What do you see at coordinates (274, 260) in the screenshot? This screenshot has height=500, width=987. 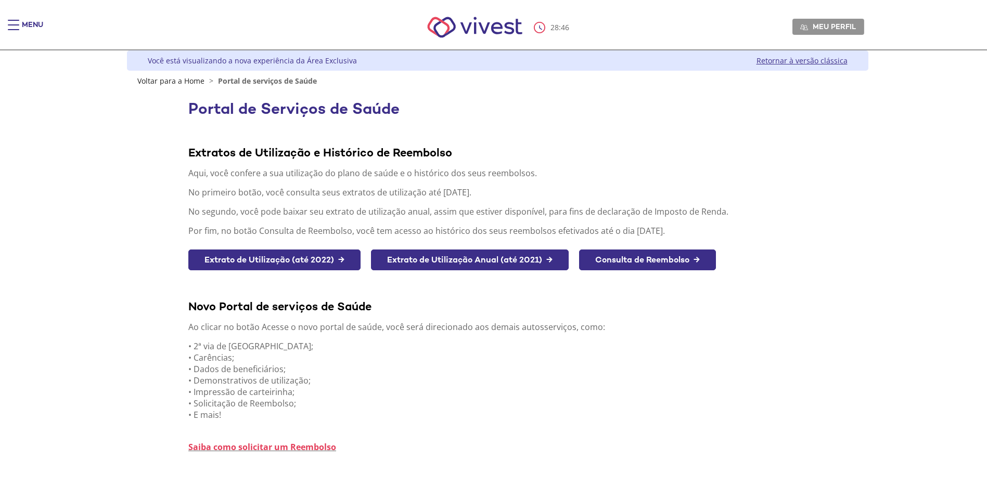 I see `a: Extrato de Utilização (até 2022) →` at bounding box center [274, 260].